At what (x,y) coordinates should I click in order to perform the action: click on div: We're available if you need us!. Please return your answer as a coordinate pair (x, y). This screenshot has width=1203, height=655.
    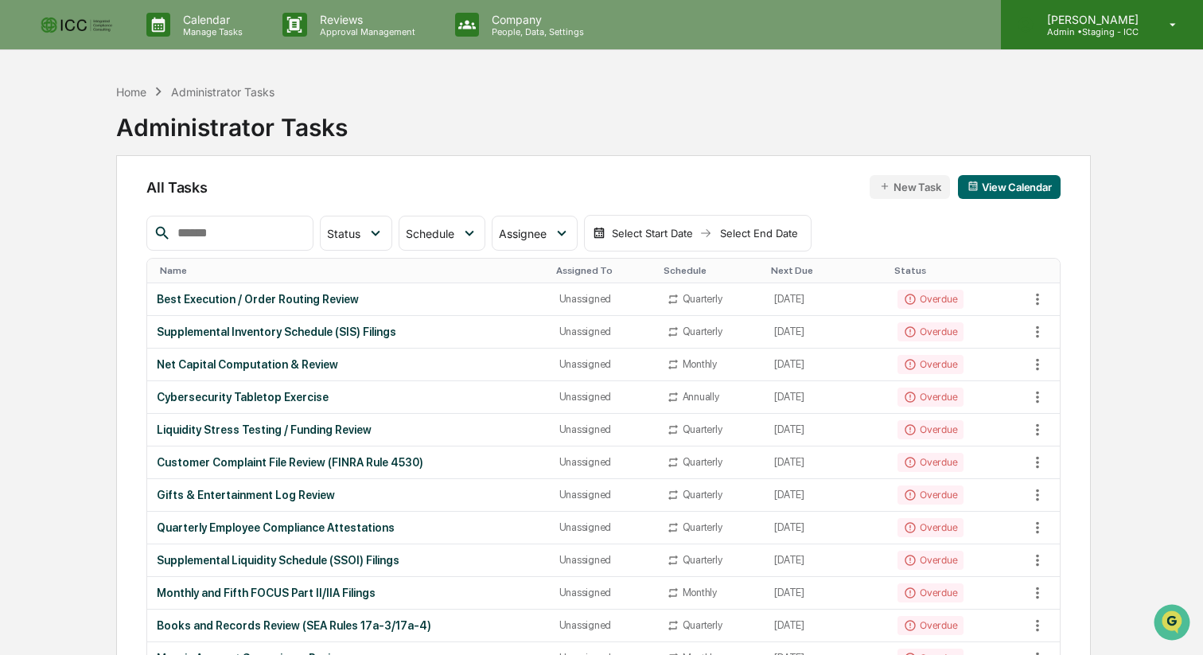
    Looking at the image, I should click on (145, 144).